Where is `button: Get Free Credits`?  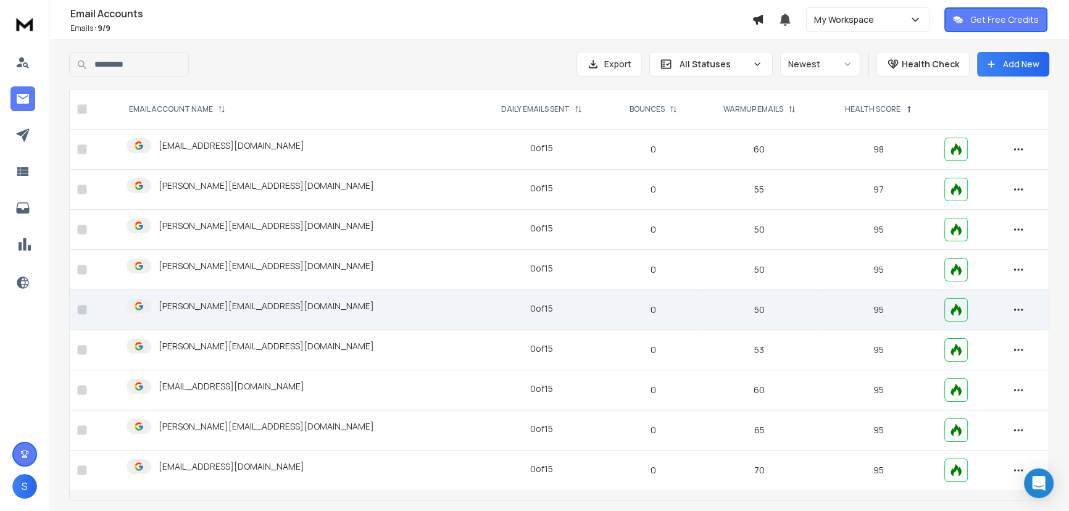
button: Get Free Credits is located at coordinates (996, 20).